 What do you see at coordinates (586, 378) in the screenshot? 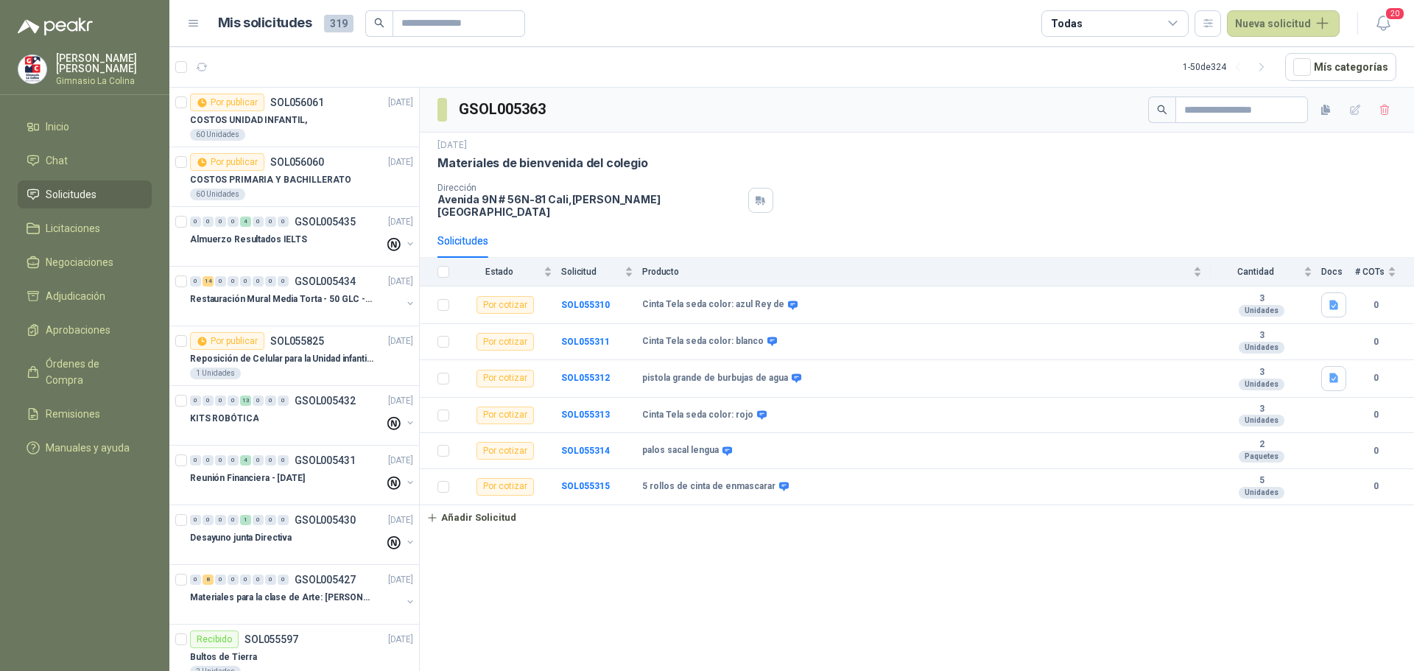
I see `b: SOL055312` at bounding box center [586, 378].